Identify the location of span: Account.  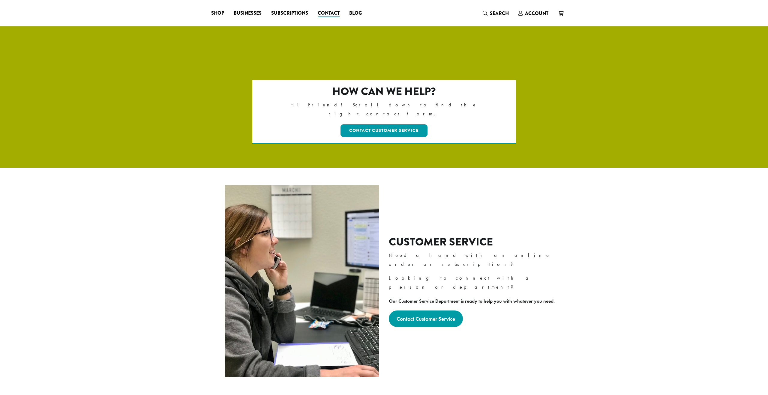
(537, 13).